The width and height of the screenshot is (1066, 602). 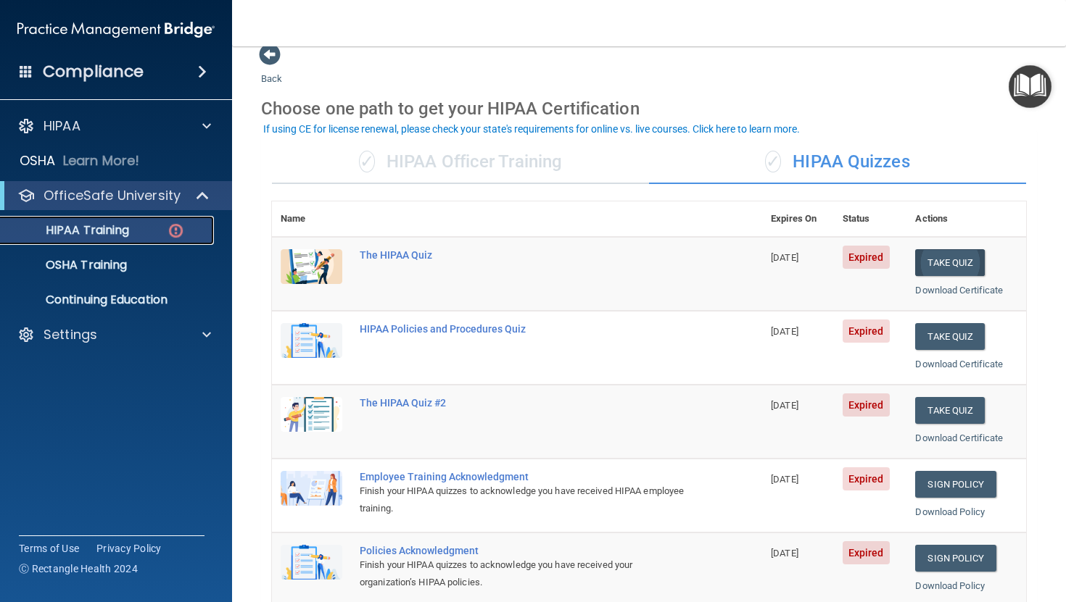 What do you see at coordinates (524, 574) in the screenshot?
I see `div: Finish your HIPAA quizzes to acknowledge you have received your organization’s HIPAA policies.` at bounding box center [524, 574].